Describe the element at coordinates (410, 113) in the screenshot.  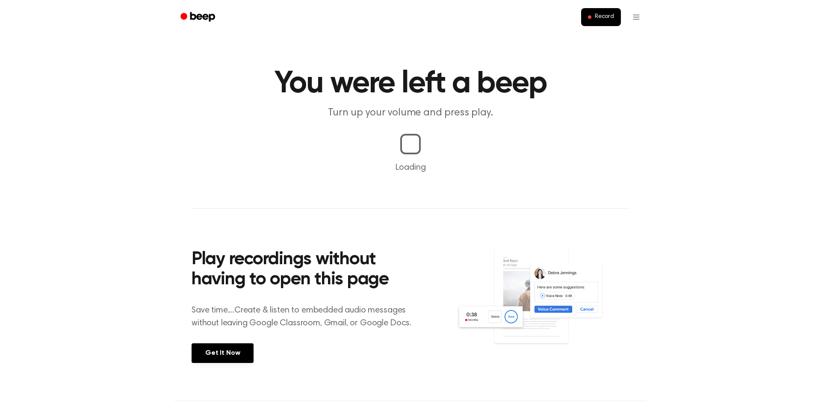
I see `p: Turn up your volume and press play.` at that location.